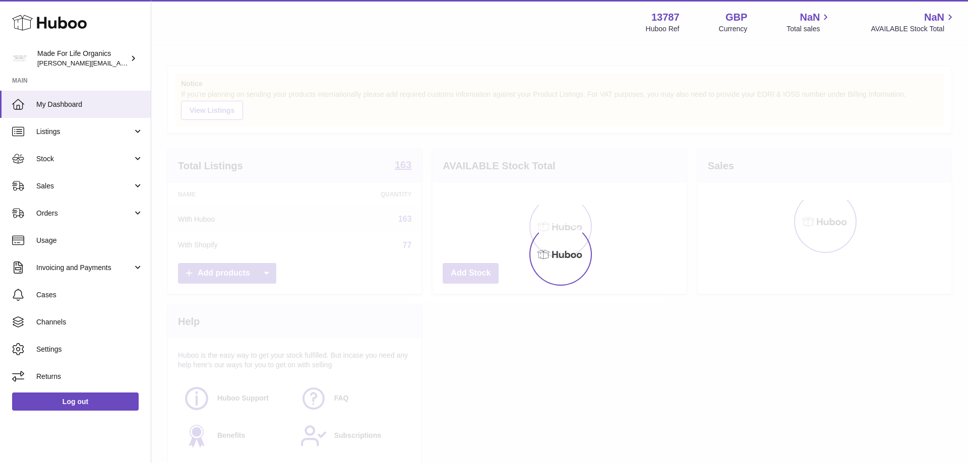  Describe the element at coordinates (90, 104) in the screenshot. I see `span: My Dashboard` at that location.